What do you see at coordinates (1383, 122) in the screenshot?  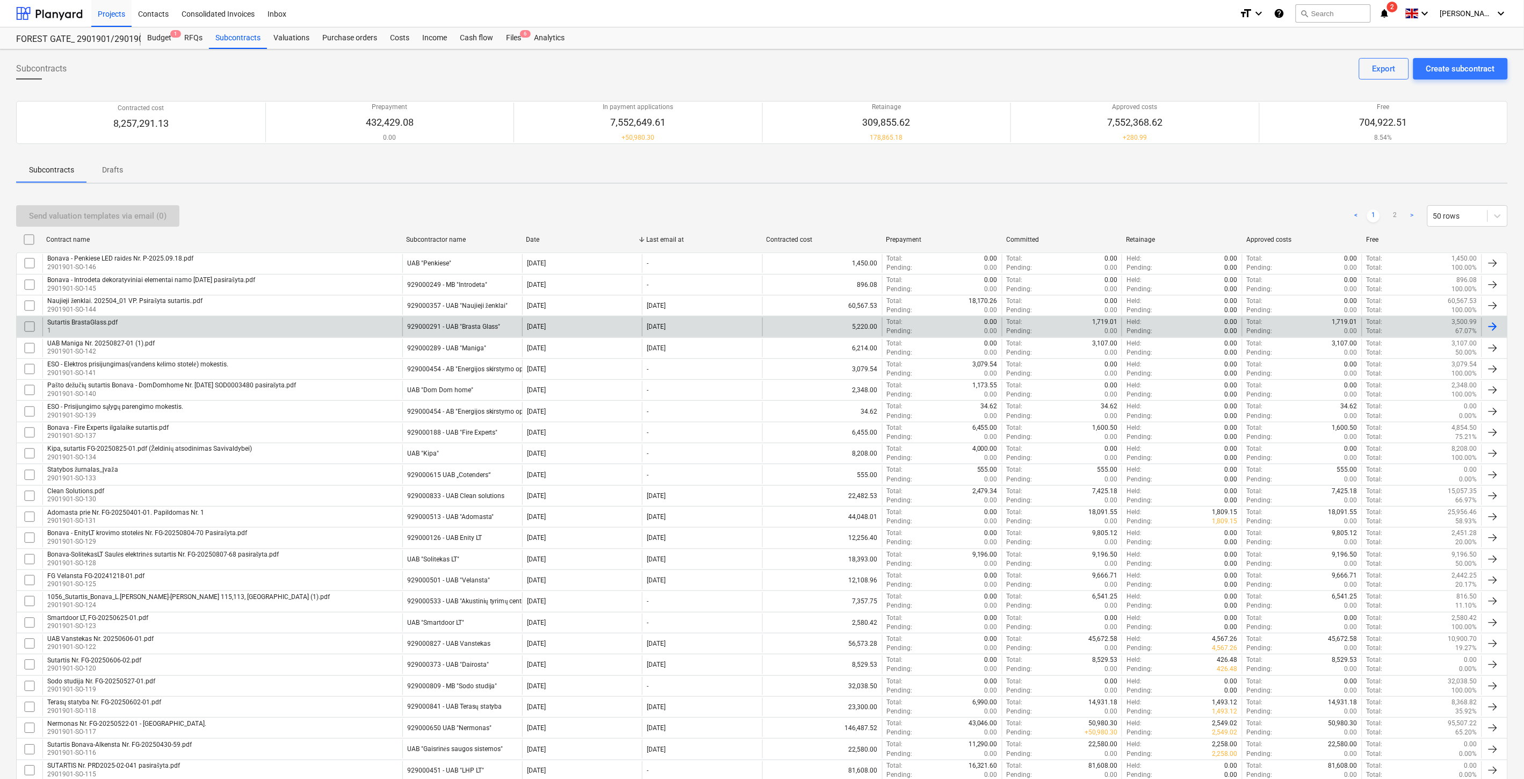 I see `p: 704,922.51` at bounding box center [1383, 122].